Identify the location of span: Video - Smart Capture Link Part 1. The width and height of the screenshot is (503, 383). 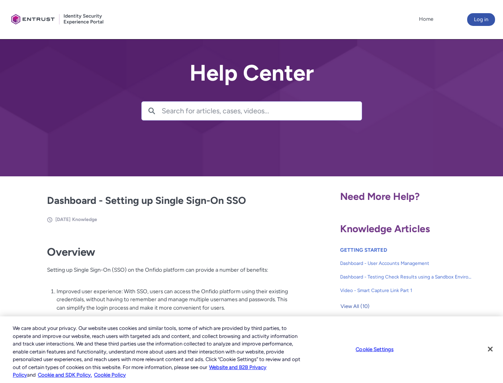
(406, 290).